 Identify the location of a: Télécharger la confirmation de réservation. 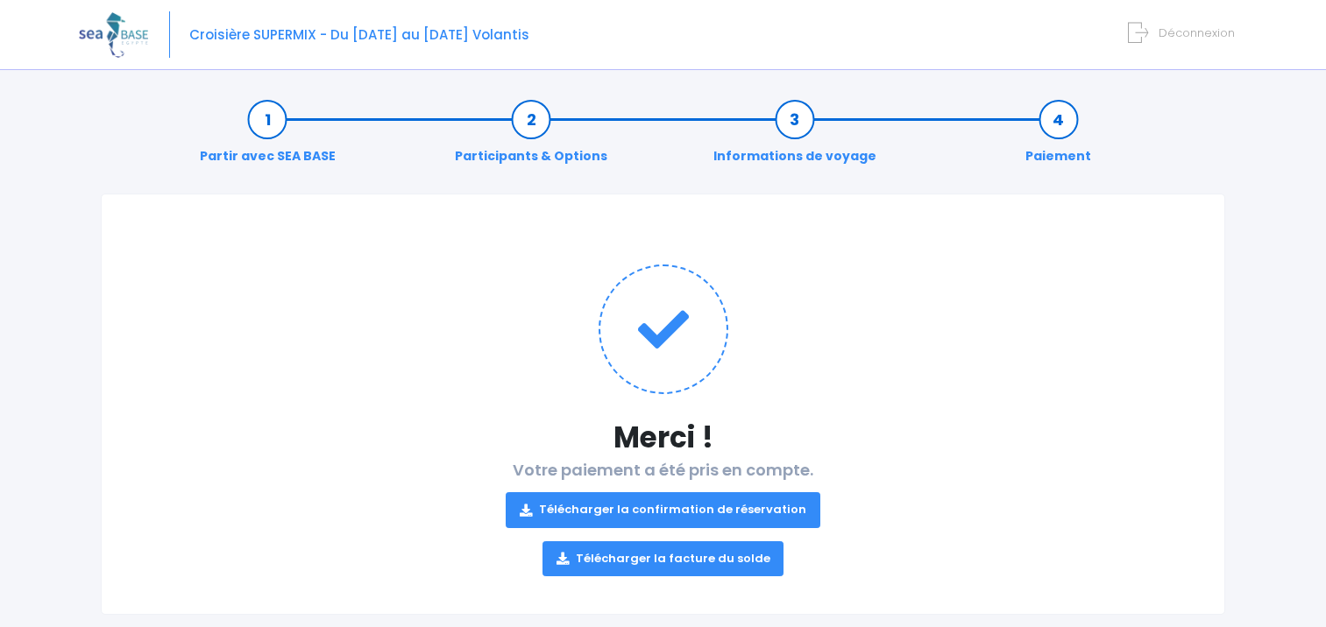
(662, 510).